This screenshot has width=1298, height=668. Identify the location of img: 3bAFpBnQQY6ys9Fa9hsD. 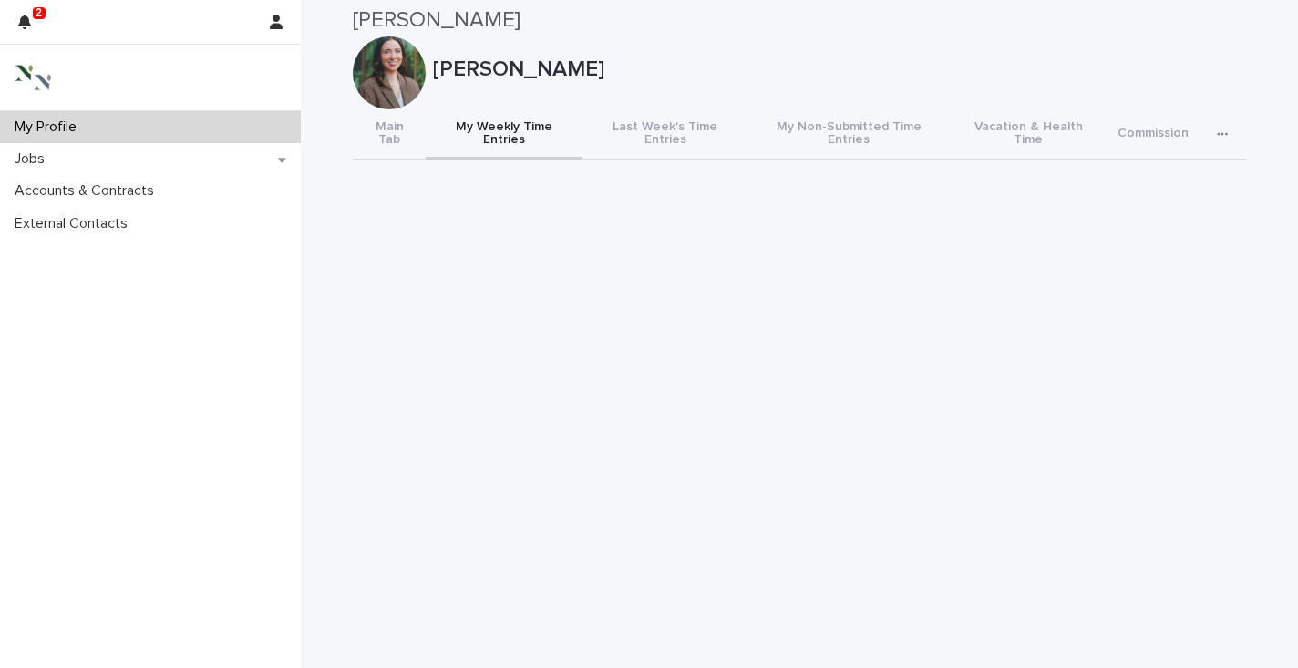
(33, 77).